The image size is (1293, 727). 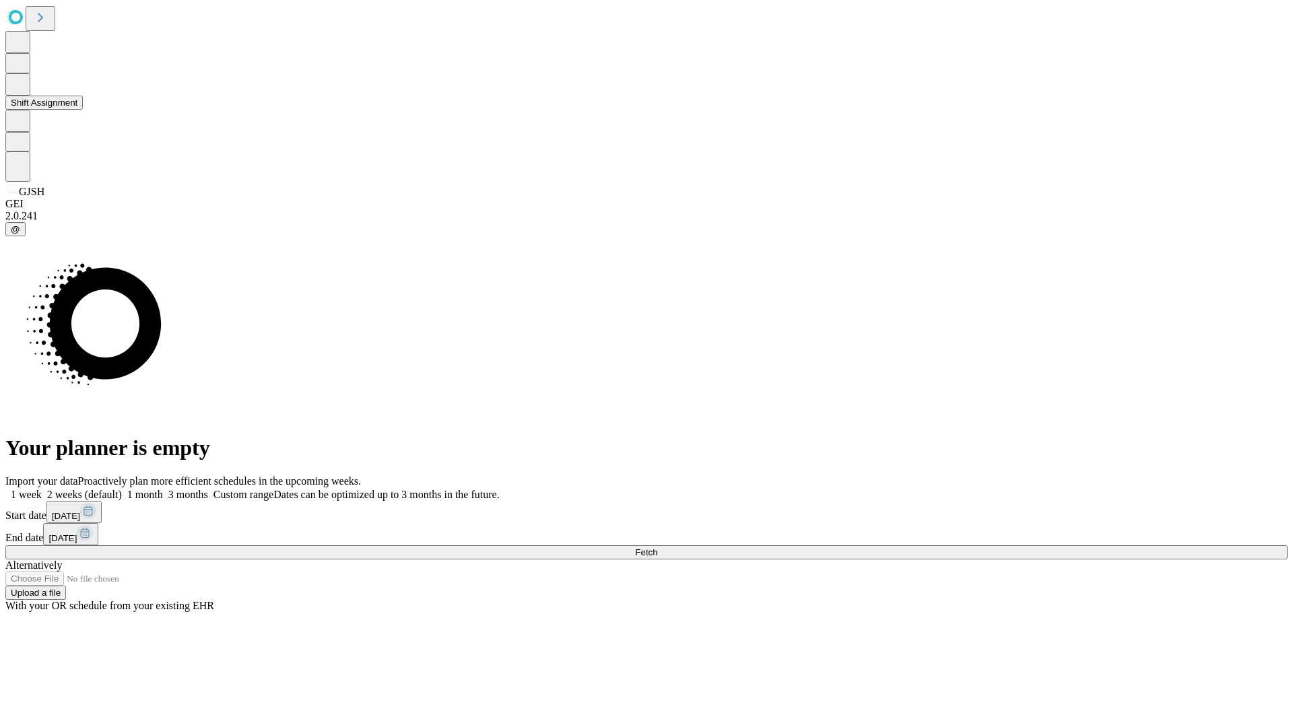 What do you see at coordinates (243, 494) in the screenshot?
I see `span: Custom range` at bounding box center [243, 494].